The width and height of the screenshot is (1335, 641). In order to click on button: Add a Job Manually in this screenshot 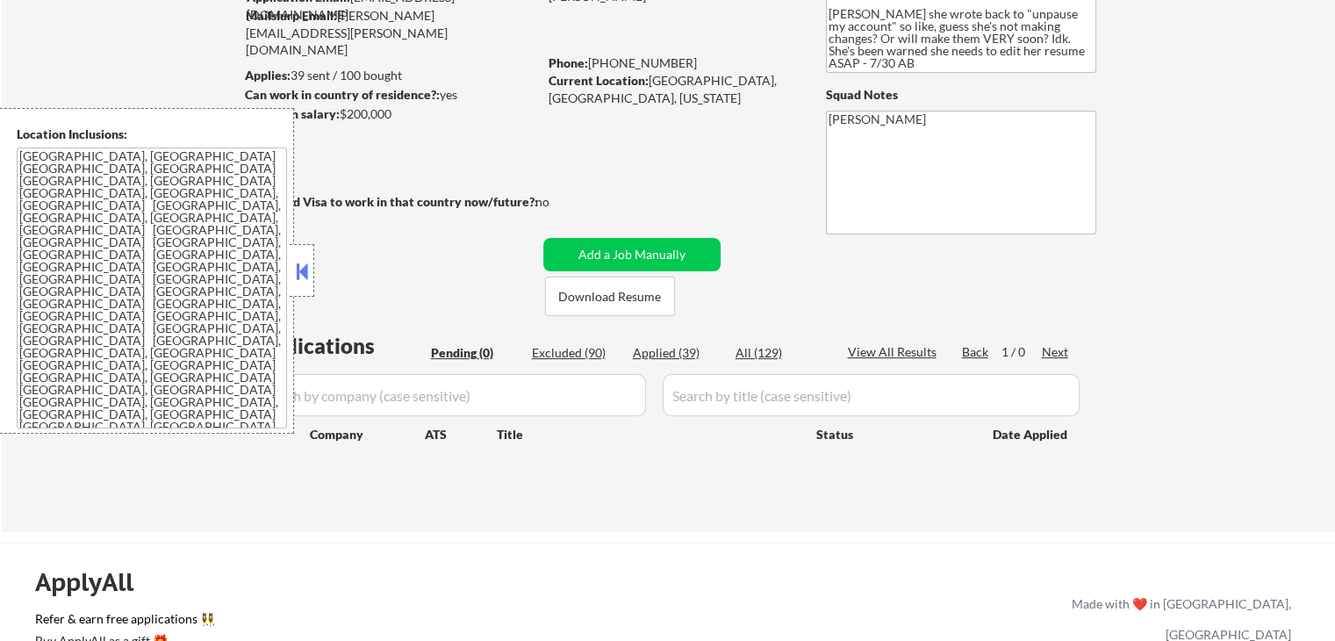, I will do `click(632, 255)`.